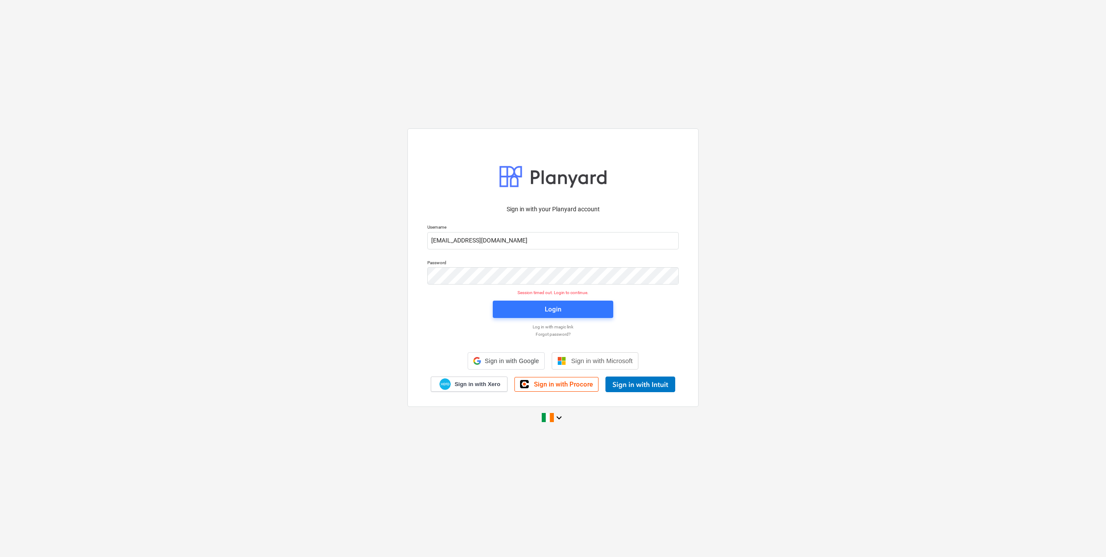 The width and height of the screenshot is (1106, 557). What do you see at coordinates (553, 334) in the screenshot?
I see `p: Forgot password?` at bounding box center [553, 334].